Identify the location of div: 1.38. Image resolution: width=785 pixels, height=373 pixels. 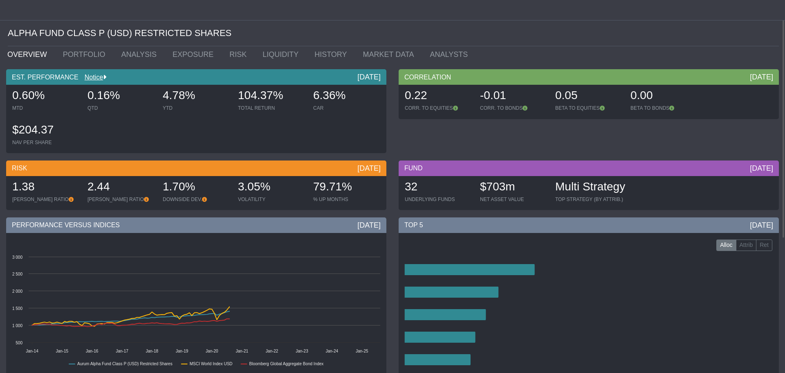
(46, 187).